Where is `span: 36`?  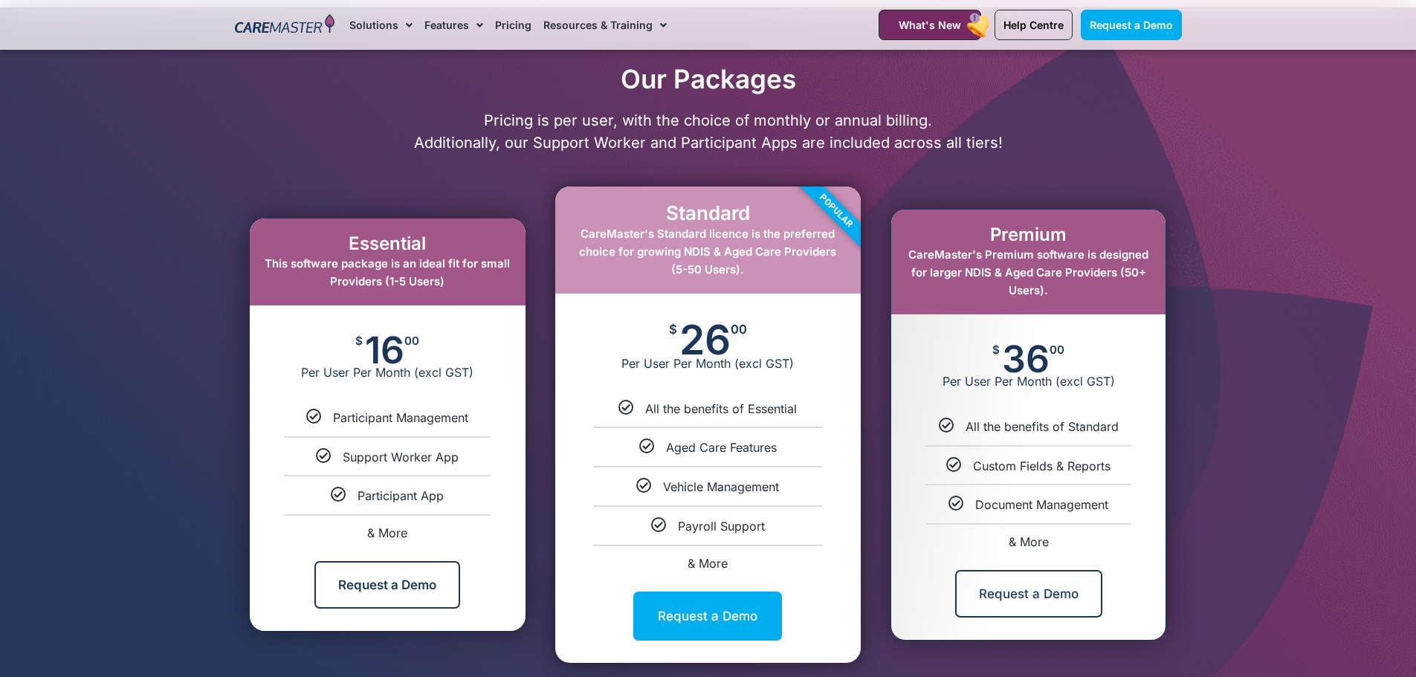
span: 36 is located at coordinates (1026, 359).